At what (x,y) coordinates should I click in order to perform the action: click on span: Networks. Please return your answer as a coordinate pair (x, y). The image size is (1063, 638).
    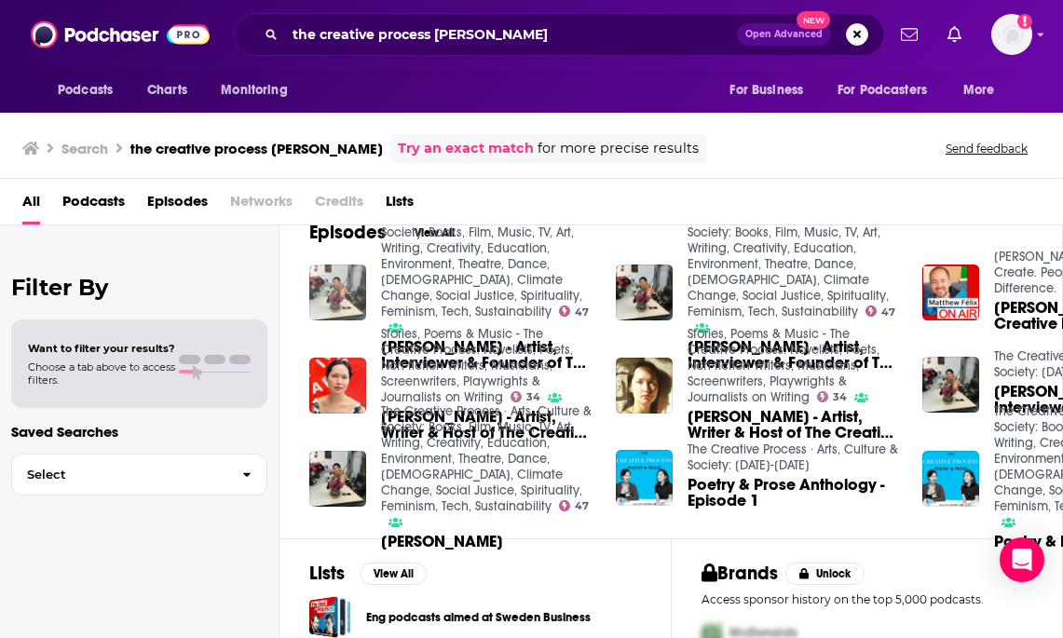
    Looking at the image, I should click on (261, 205).